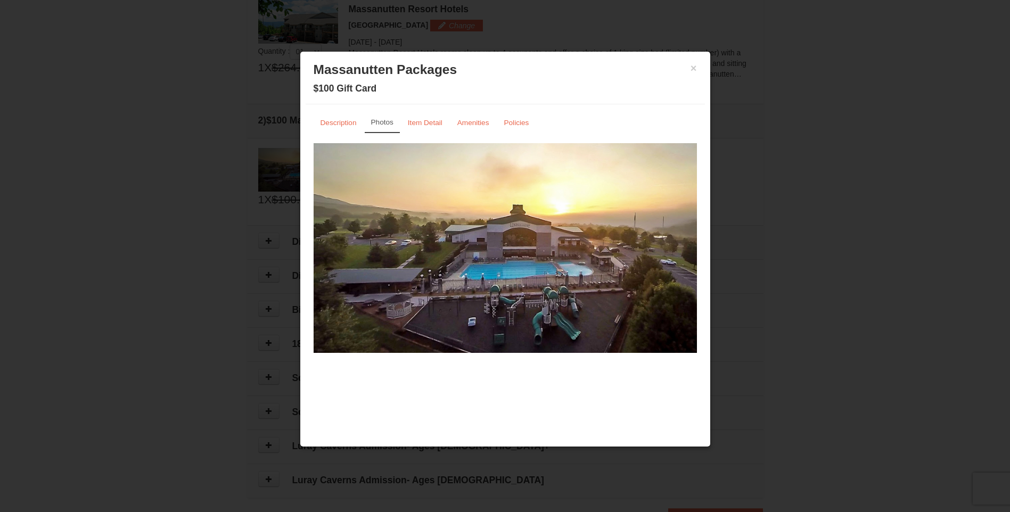 Image resolution: width=1010 pixels, height=512 pixels. Describe the element at coordinates (382, 122) in the screenshot. I see `a: Photos` at that location.